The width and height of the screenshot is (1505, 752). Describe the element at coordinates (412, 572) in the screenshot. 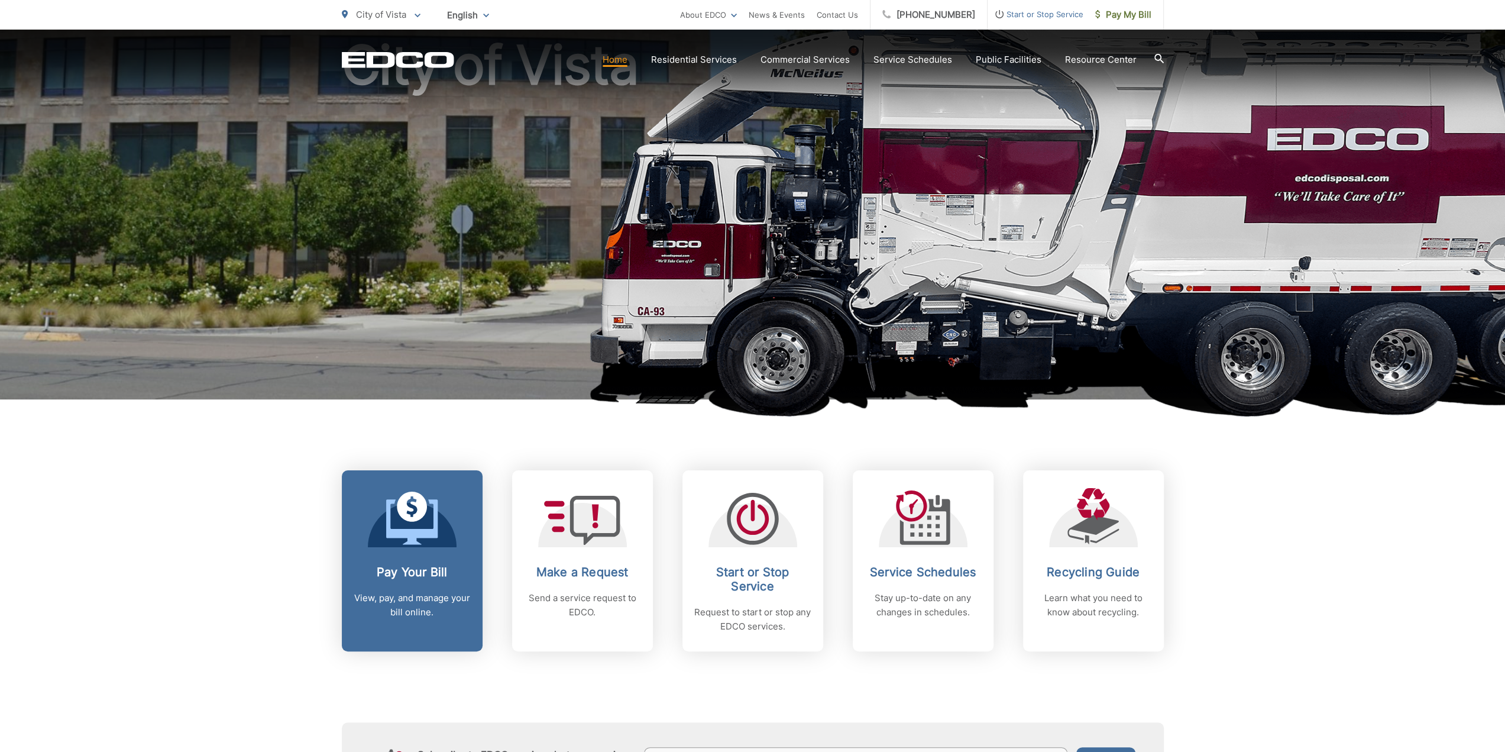

I see `h2: Pay Your Bill` at that location.